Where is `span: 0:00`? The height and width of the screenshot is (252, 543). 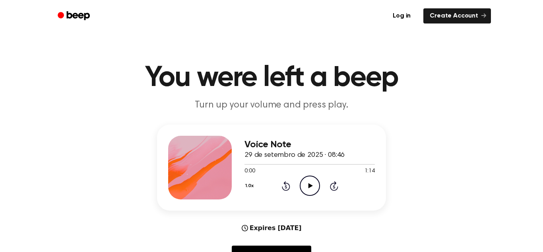
span: 0:00 is located at coordinates (250, 171).